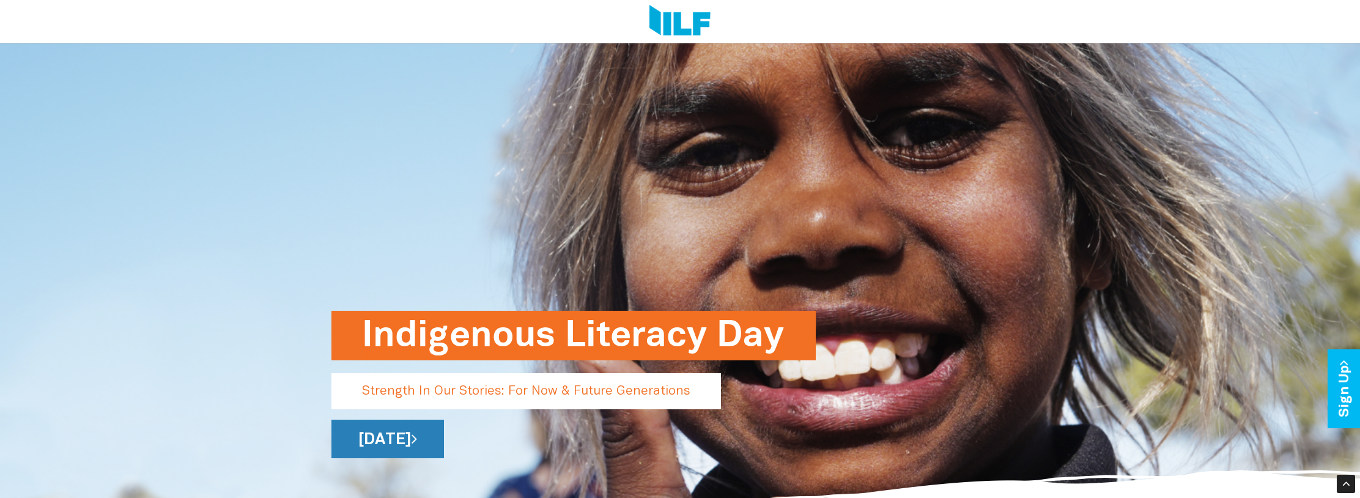 The image size is (1360, 498). I want to click on h1: Indigenous Literacy Day, so click(574, 335).